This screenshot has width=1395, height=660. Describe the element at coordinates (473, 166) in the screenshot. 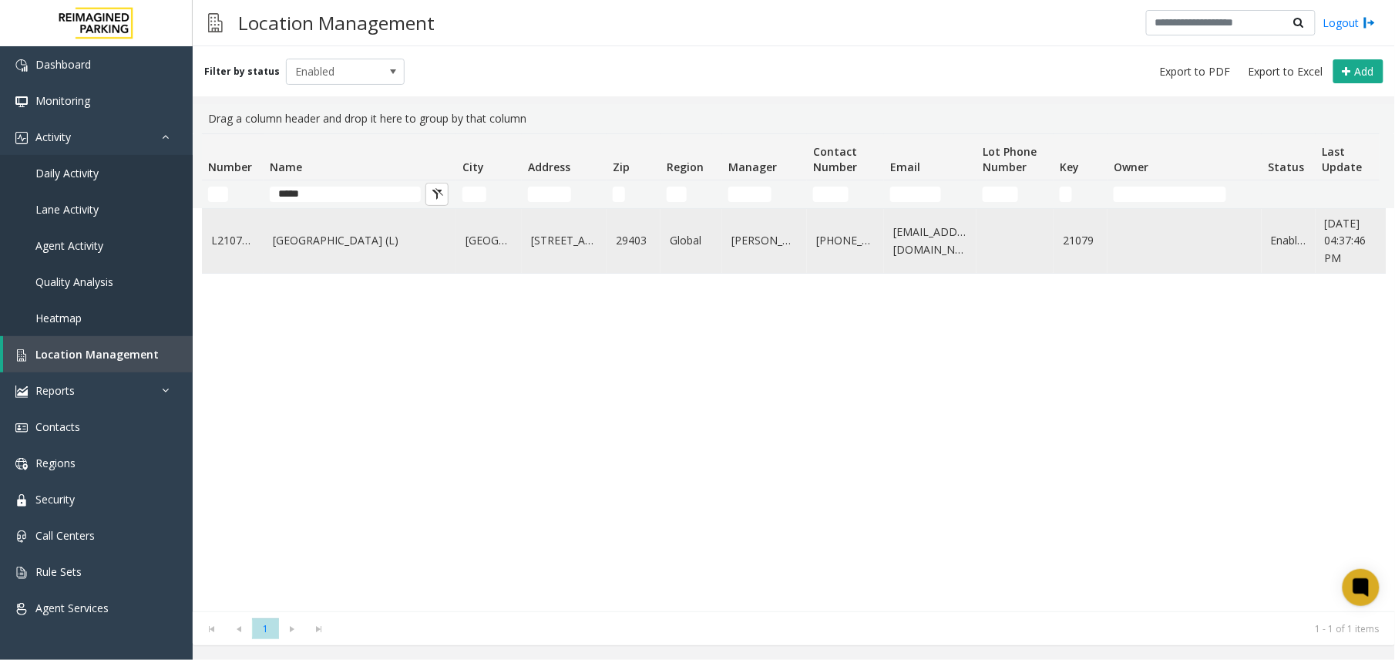

I see `span: City` at that location.